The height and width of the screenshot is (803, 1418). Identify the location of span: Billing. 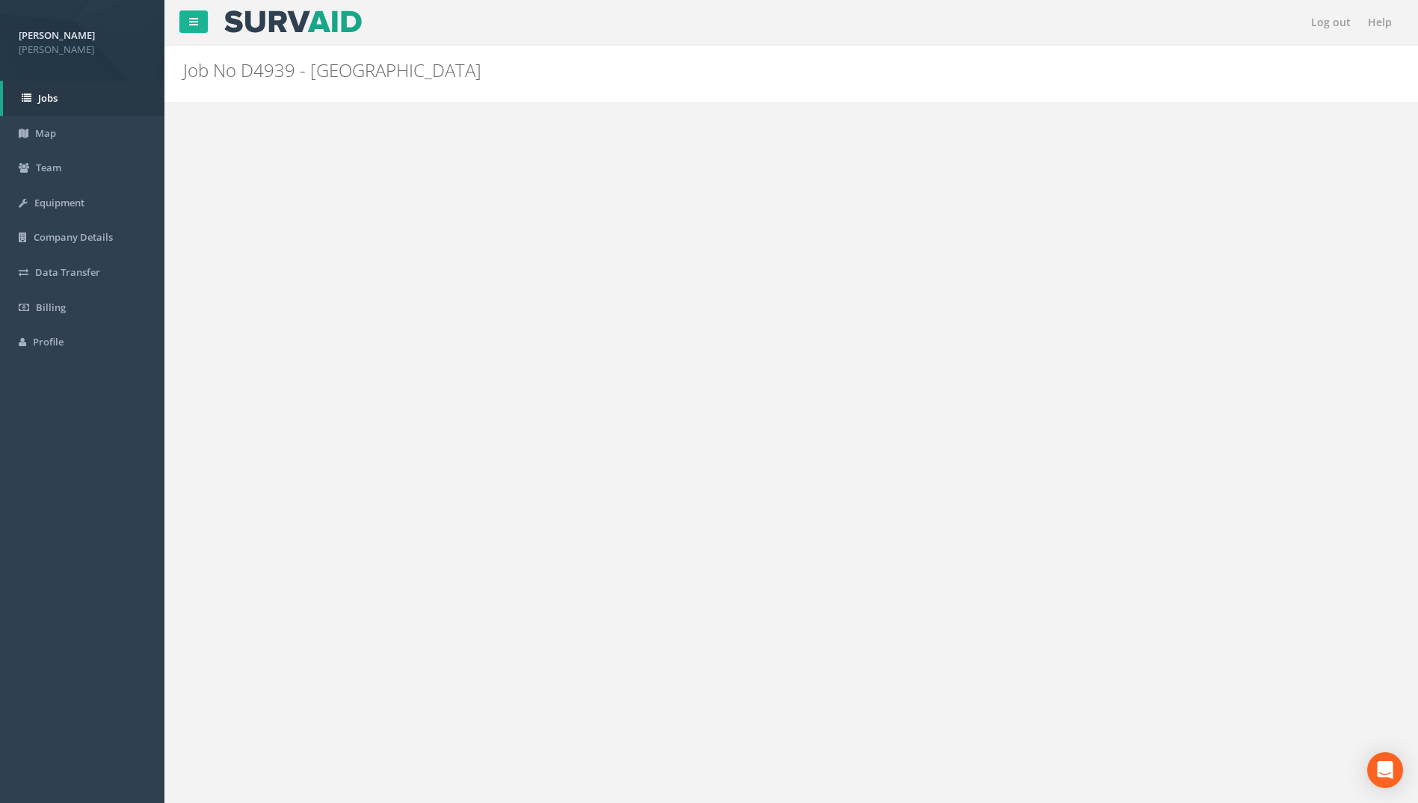
(51, 307).